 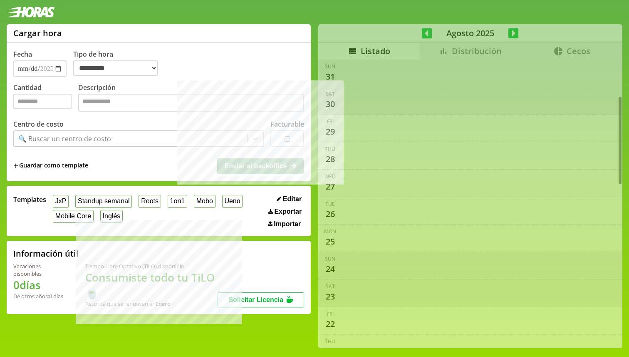 I want to click on select: Tipo de hora, so click(x=116, y=68).